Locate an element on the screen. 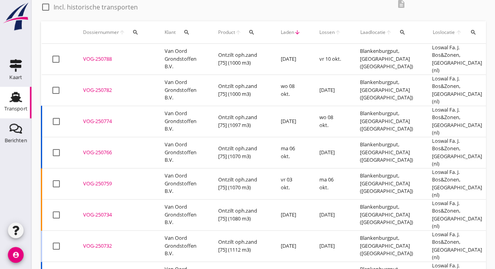 This screenshot has height=269, width=495. span: Dossiernummer is located at coordinates (101, 32).